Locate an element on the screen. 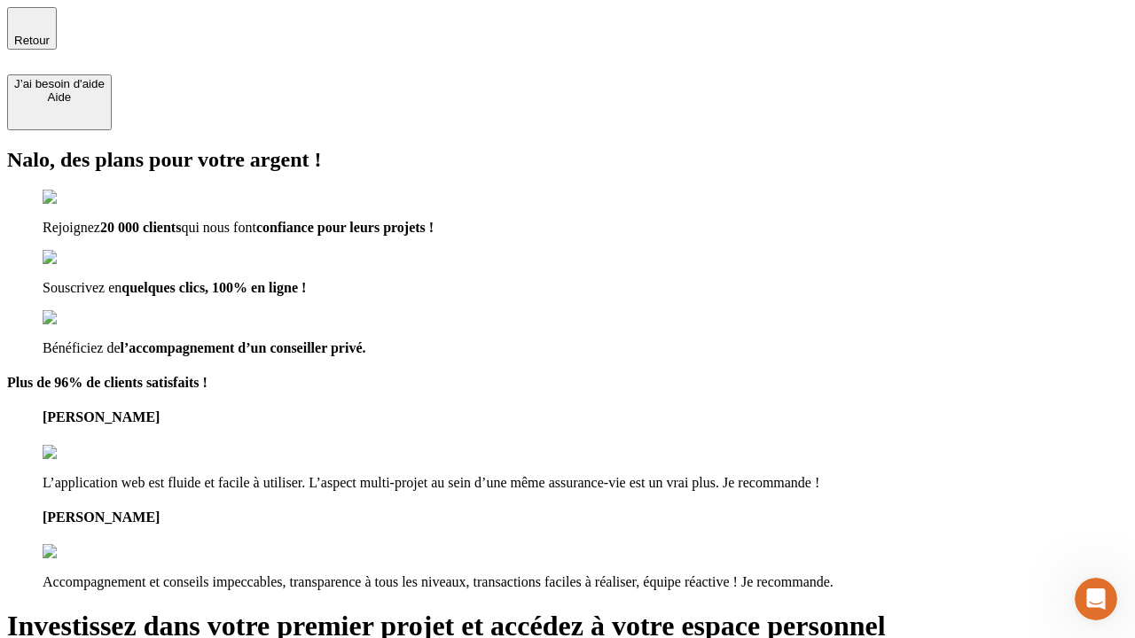 The width and height of the screenshot is (1135, 638). span: confiance pour leurs projets ! is located at coordinates (345, 227).